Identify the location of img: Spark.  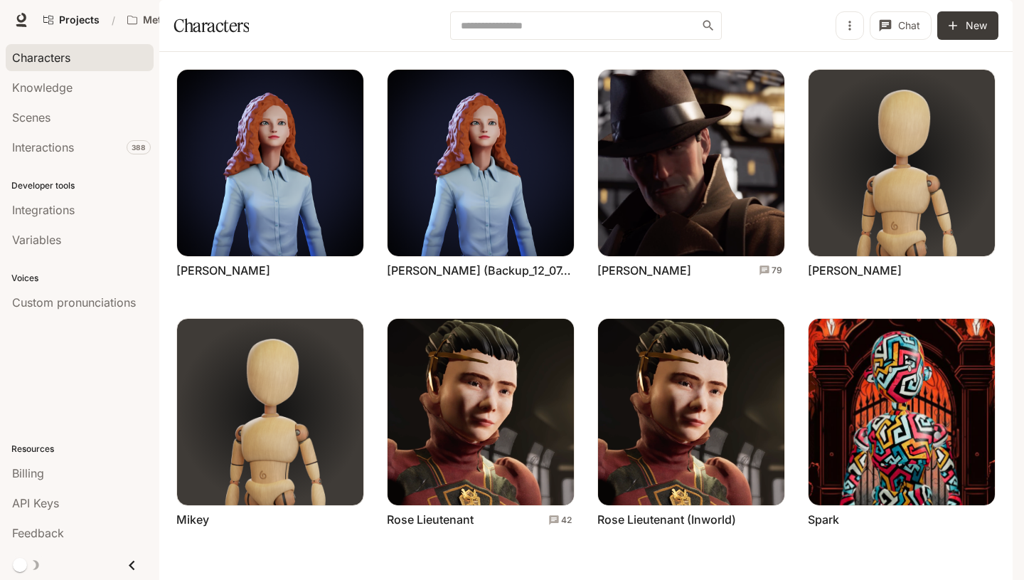
(902, 412).